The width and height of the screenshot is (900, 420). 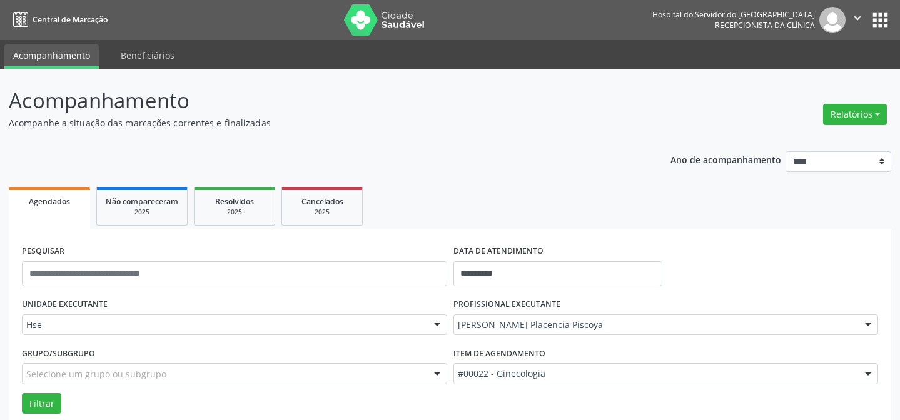 What do you see at coordinates (855, 114) in the screenshot?
I see `button: Relatórios` at bounding box center [855, 114].